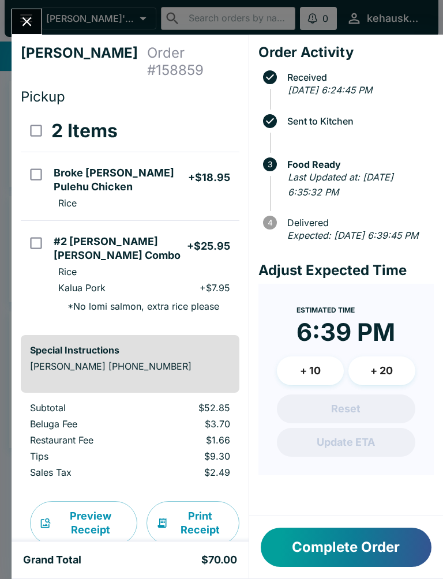 The image size is (443, 579). I want to click on p: Kalua Pork, so click(82, 288).